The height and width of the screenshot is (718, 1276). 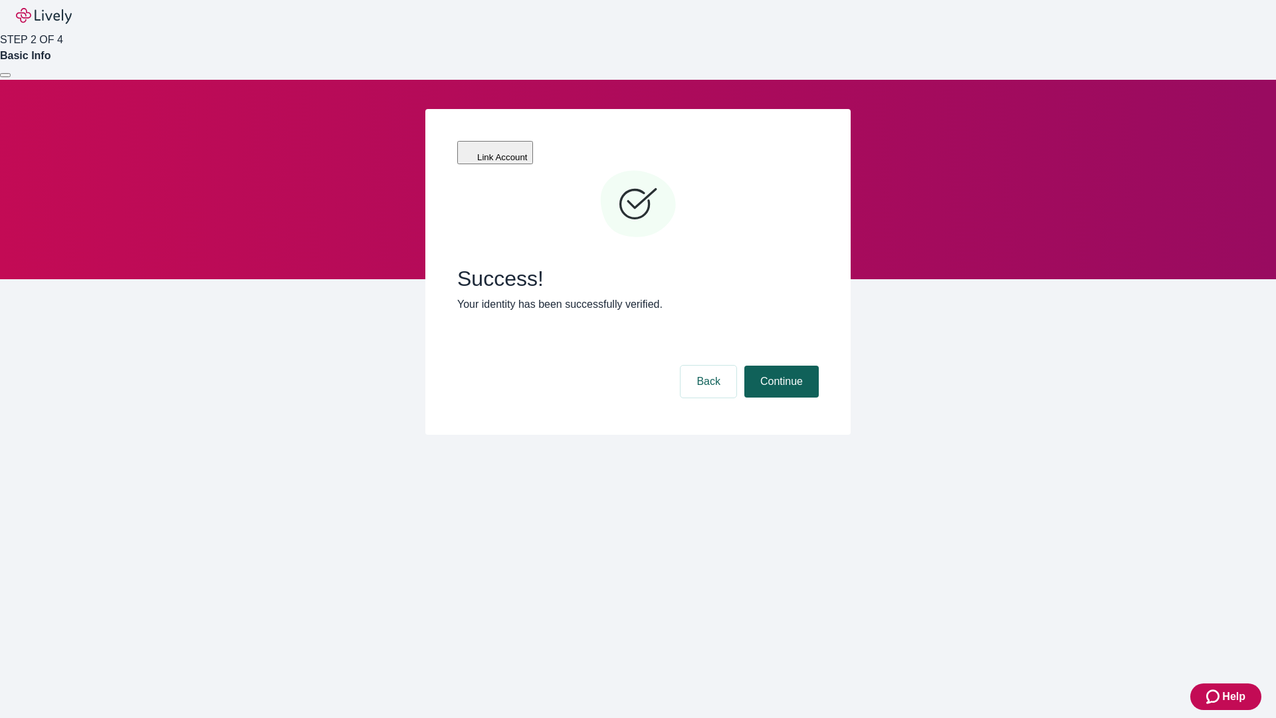 I want to click on p: Your identity has been successfully verified., so click(x=638, y=304).